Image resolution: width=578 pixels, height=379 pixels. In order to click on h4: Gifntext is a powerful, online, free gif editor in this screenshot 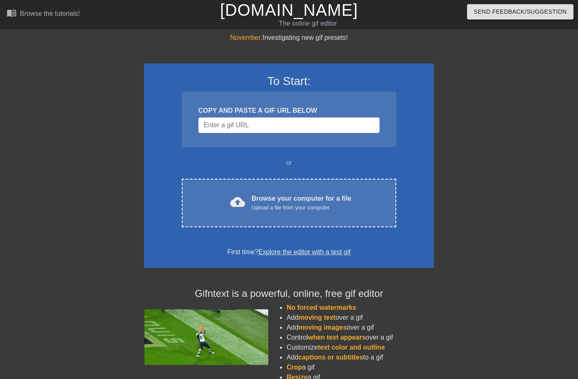, I will do `click(289, 293)`.